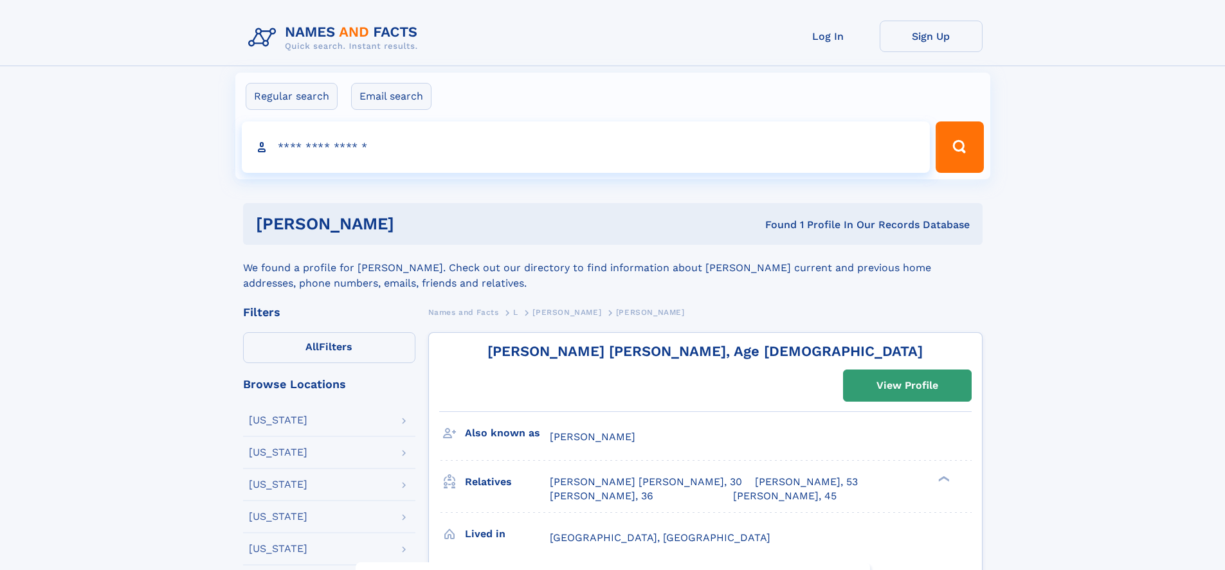 The image size is (1225, 570). I want to click on h3: Lived in, so click(507, 534).